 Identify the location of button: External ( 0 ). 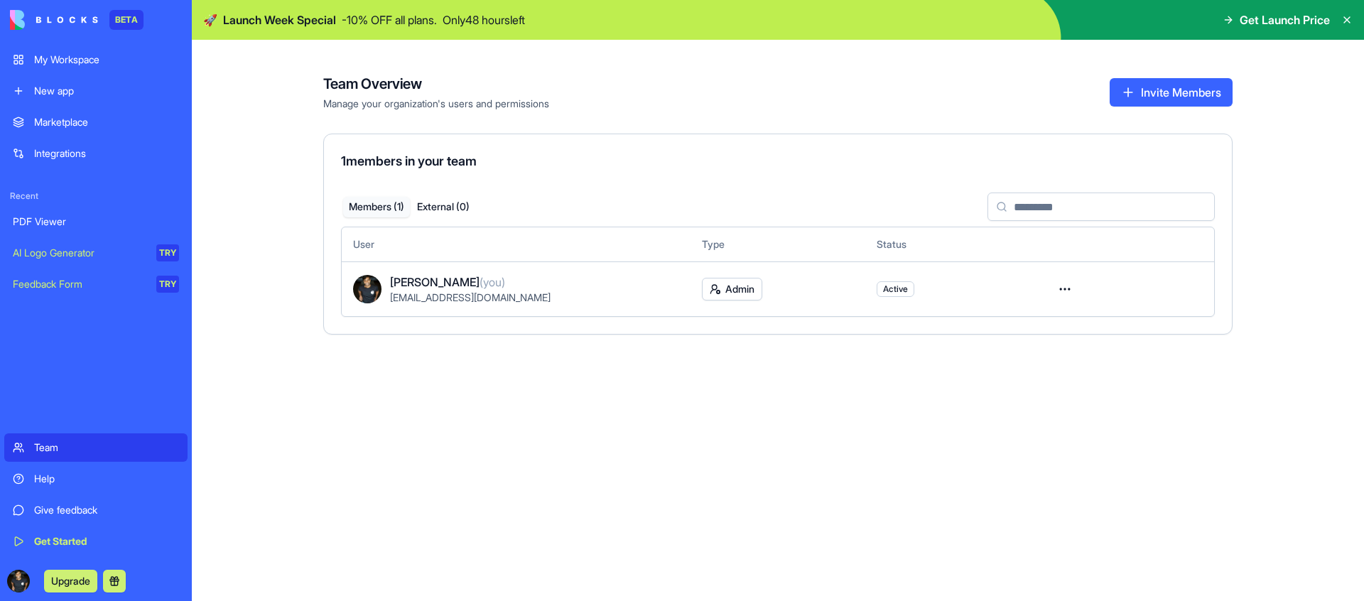
(443, 207).